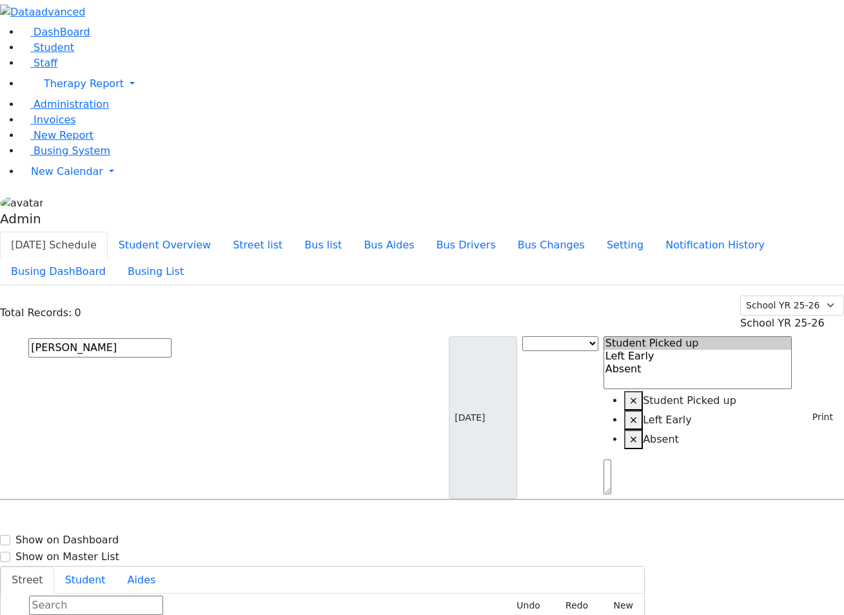 The image size is (844, 615). Describe the element at coordinates (55, 32) in the screenshot. I see `a: DashBoard` at that location.